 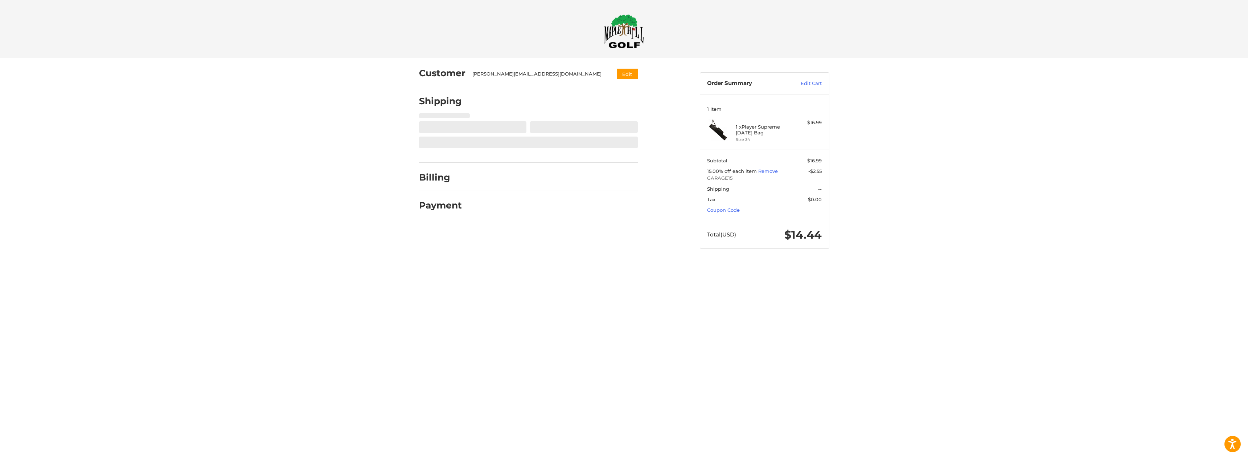 What do you see at coordinates (724, 210) in the screenshot?
I see `a: Coupon Code` at bounding box center [724, 210].